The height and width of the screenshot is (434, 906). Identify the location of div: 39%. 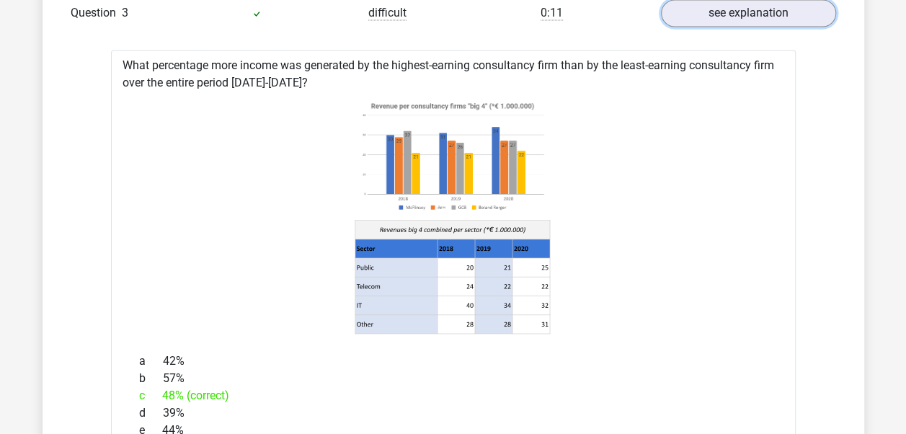
(453, 412).